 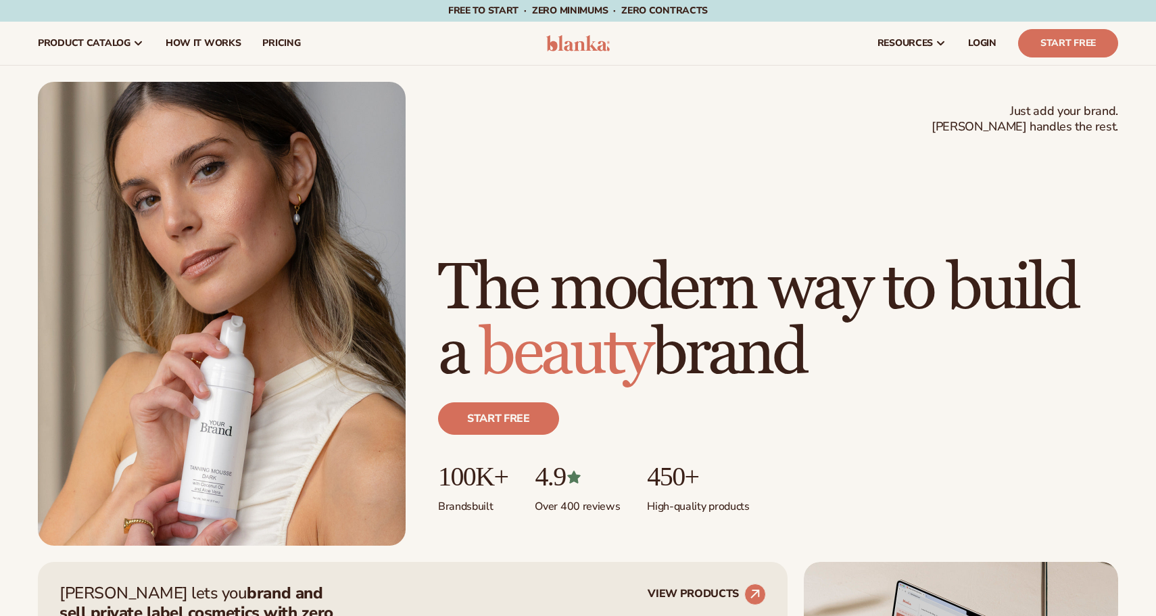 What do you see at coordinates (281, 43) in the screenshot?
I see `a: pricing` at bounding box center [281, 43].